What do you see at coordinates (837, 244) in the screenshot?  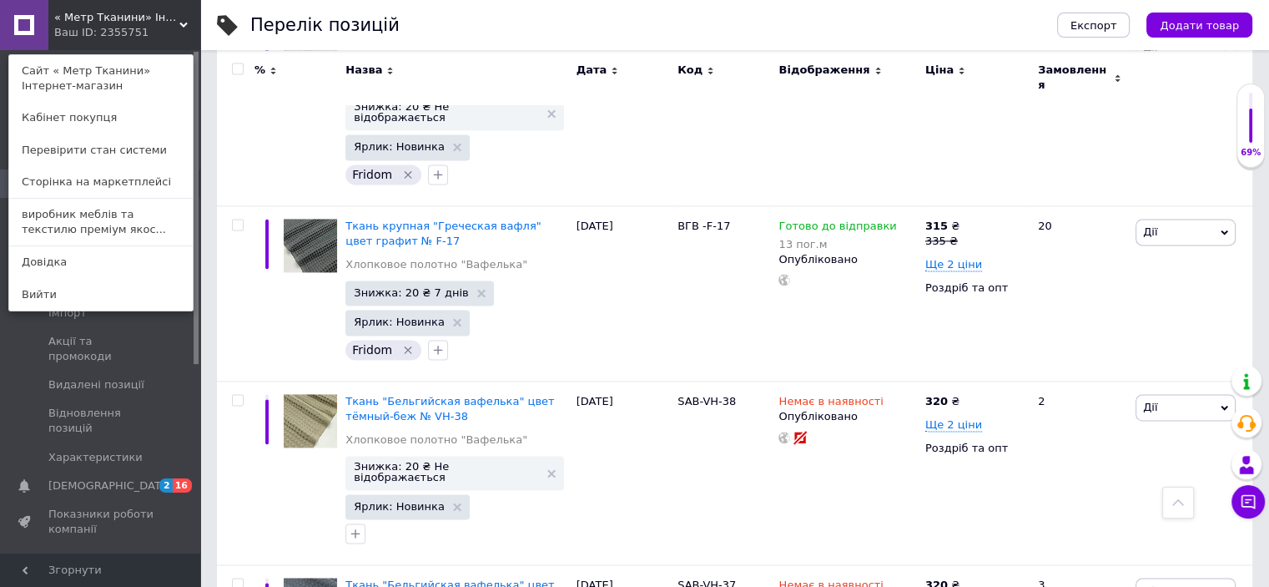 I see `div: 13 пог.м` at bounding box center [837, 244].